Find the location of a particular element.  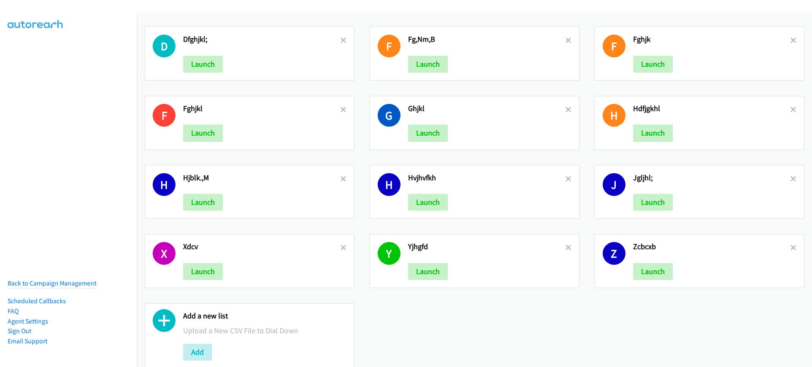

h2: Dfghjkl; is located at coordinates (262, 39).